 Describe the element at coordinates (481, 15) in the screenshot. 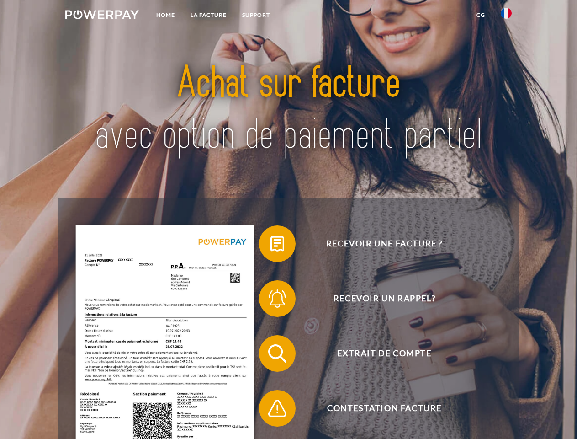

I see `a: CG` at that location.